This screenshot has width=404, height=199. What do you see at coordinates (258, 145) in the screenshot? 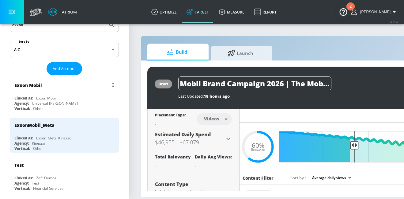
I see `span: 60%` at bounding box center [258, 145].